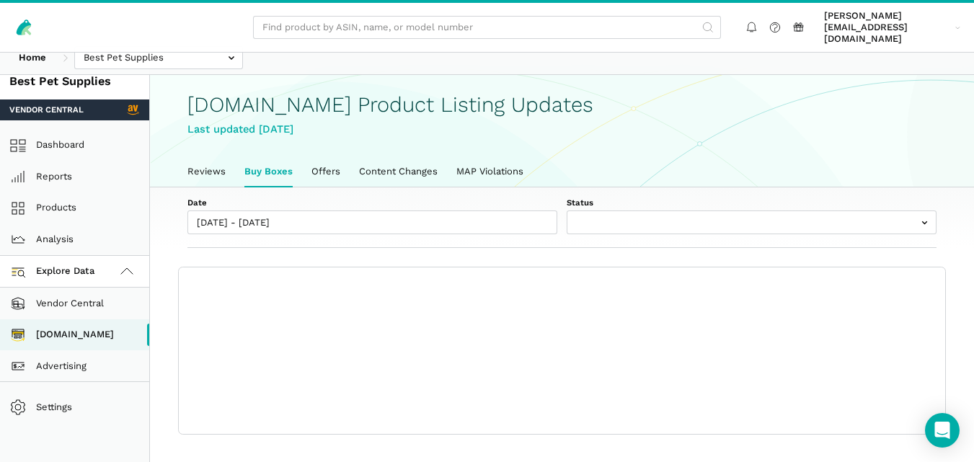 Image resolution: width=974 pixels, height=462 pixels. I want to click on a: Buy Boxes, so click(268, 172).